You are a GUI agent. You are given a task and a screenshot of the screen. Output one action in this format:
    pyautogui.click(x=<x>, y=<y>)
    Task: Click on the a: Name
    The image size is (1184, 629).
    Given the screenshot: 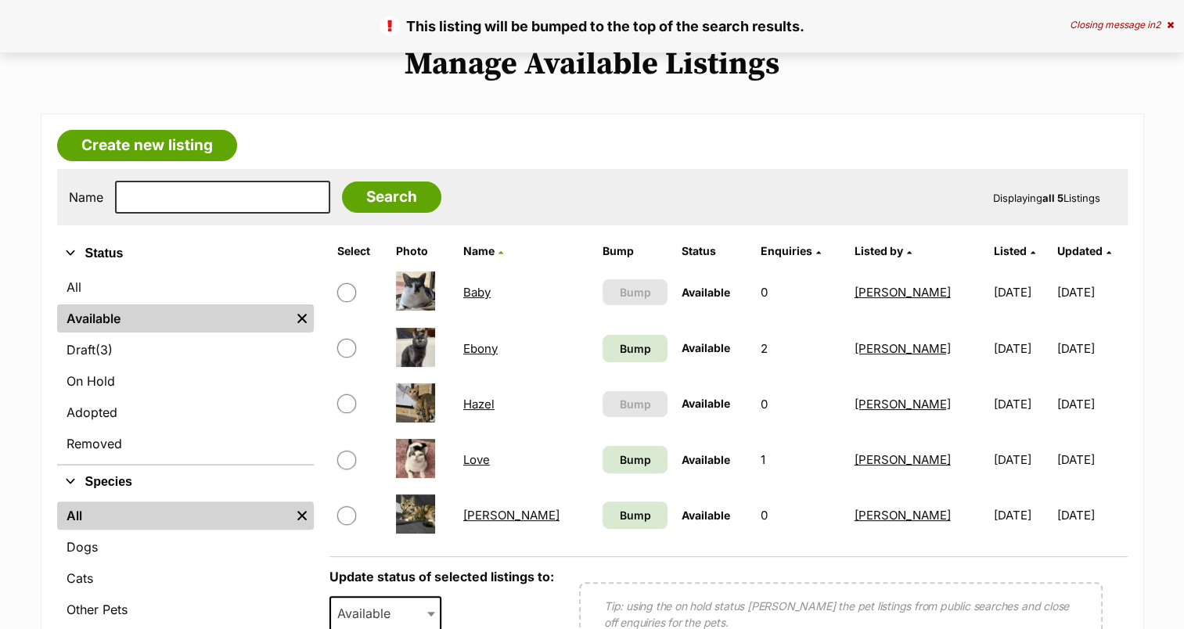 What is the action you would take?
    pyautogui.click(x=483, y=251)
    